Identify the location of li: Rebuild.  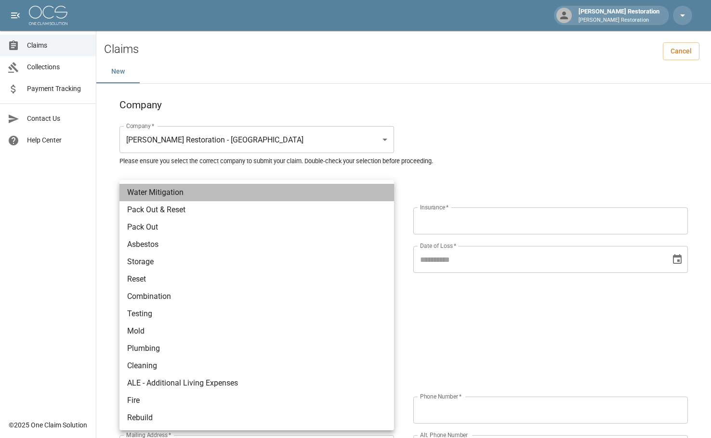
(257, 418).